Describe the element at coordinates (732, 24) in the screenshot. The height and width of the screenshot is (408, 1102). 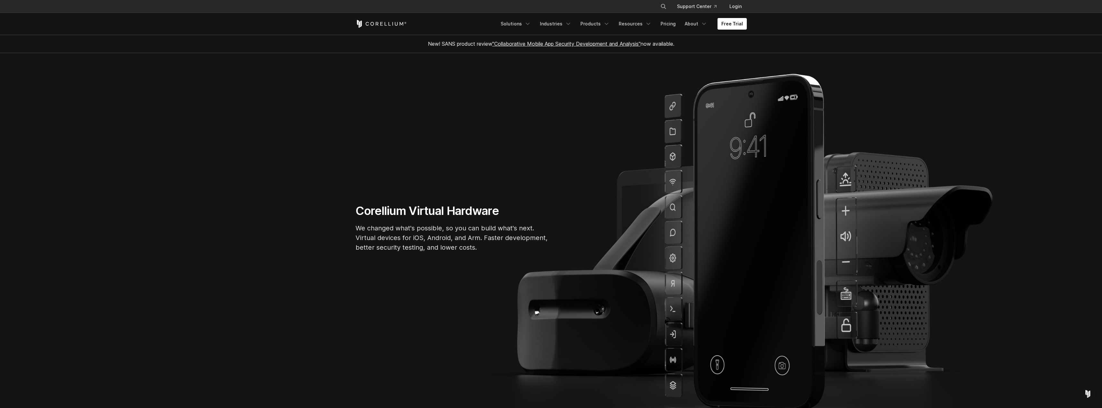
I see `a: Free Trial` at that location.